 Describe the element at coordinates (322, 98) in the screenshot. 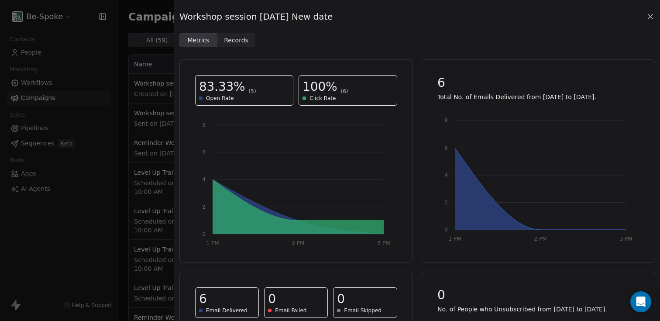

I see `span: Click Rate` at that location.